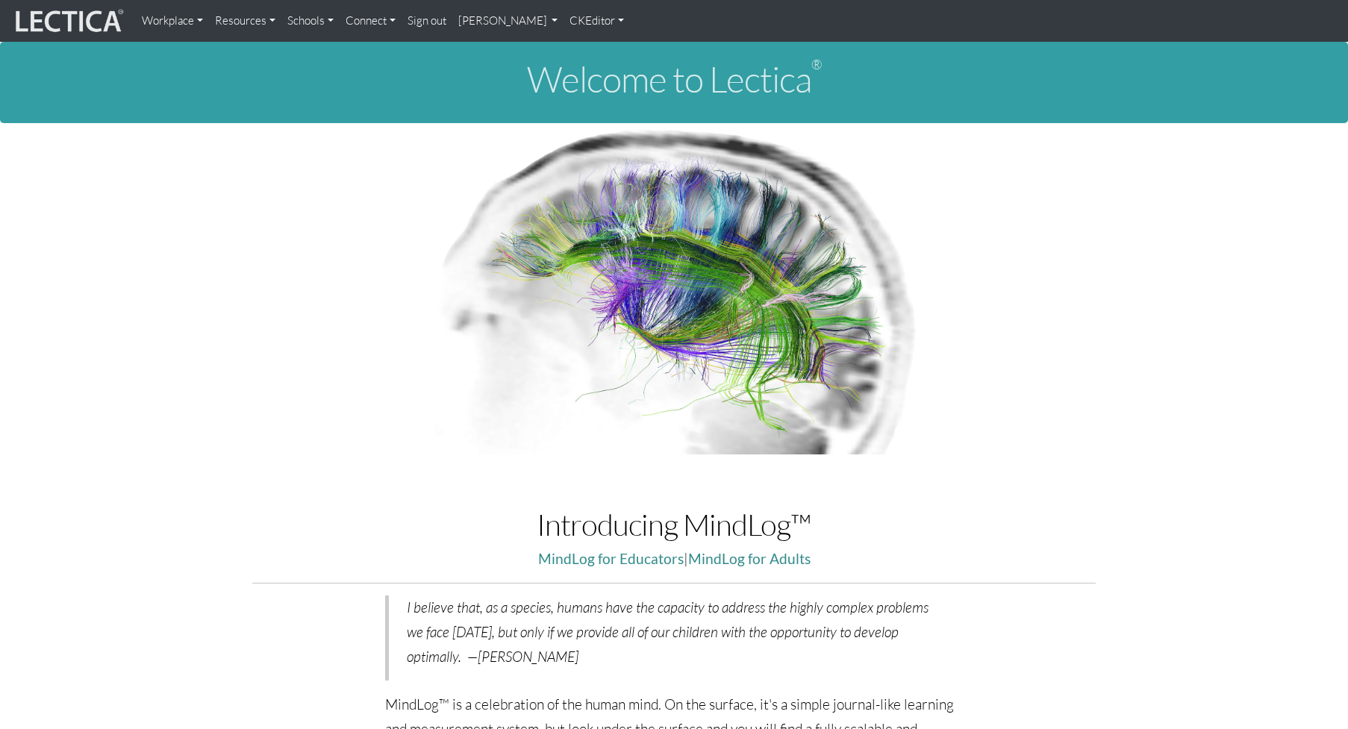 Image resolution: width=1348 pixels, height=729 pixels. What do you see at coordinates (674, 289) in the screenshot?
I see `img: Human Connectome Project Image` at bounding box center [674, 289].